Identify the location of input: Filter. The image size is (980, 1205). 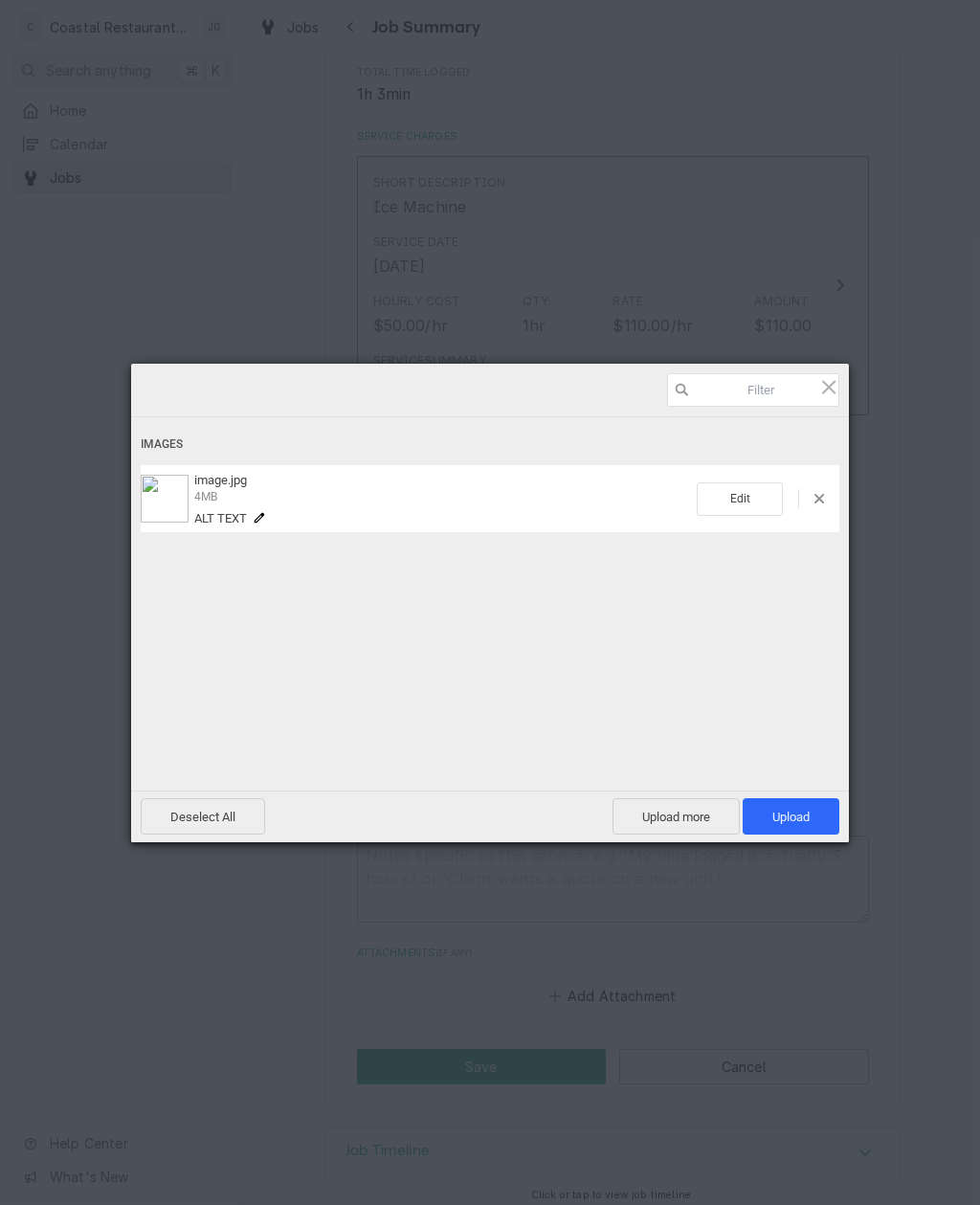
(753, 389).